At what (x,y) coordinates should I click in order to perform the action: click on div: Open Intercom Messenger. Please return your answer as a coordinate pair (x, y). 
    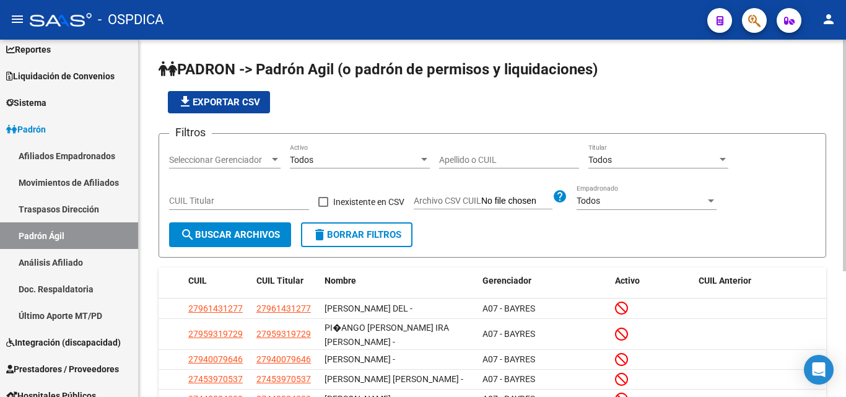
    Looking at the image, I should click on (819, 370).